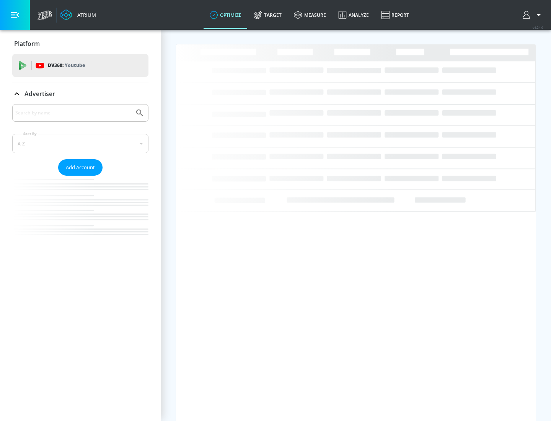 The width and height of the screenshot is (551, 421). Describe the element at coordinates (80, 167) in the screenshot. I see `button: Add Account` at that location.